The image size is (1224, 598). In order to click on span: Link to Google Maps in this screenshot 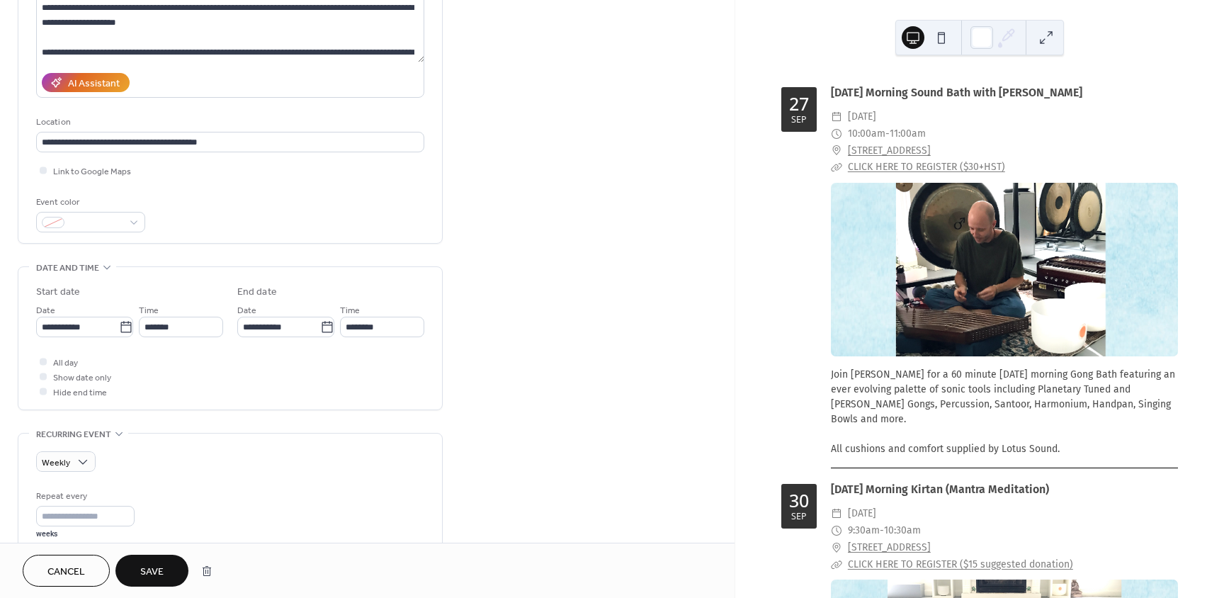, I will do `click(92, 171)`.